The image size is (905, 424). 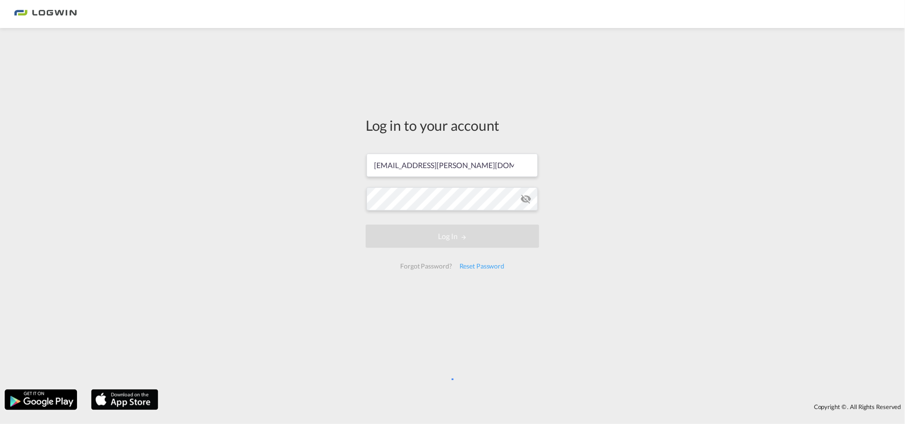 What do you see at coordinates (452, 165) in the screenshot?
I see `input: Enter email/phone number` at bounding box center [452, 165].